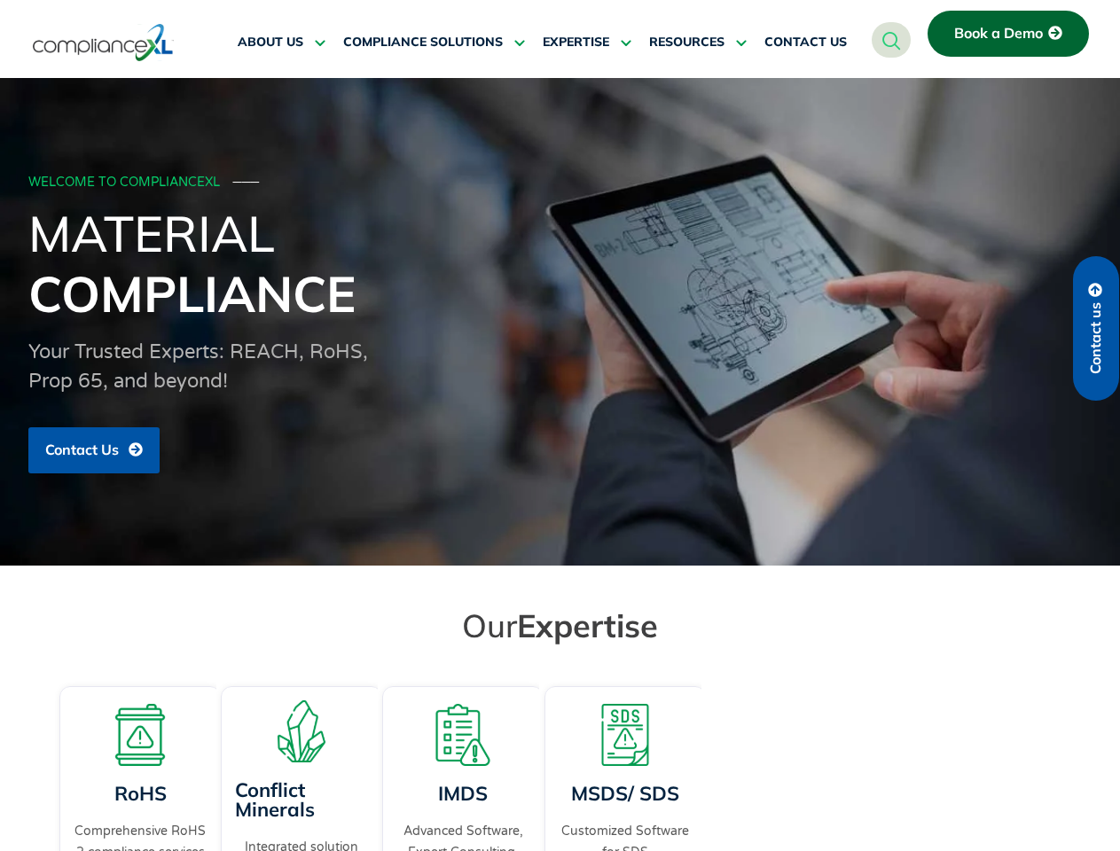 Image resolution: width=1120 pixels, height=851 pixels. I want to click on span: Book a Demo, so click(998, 34).